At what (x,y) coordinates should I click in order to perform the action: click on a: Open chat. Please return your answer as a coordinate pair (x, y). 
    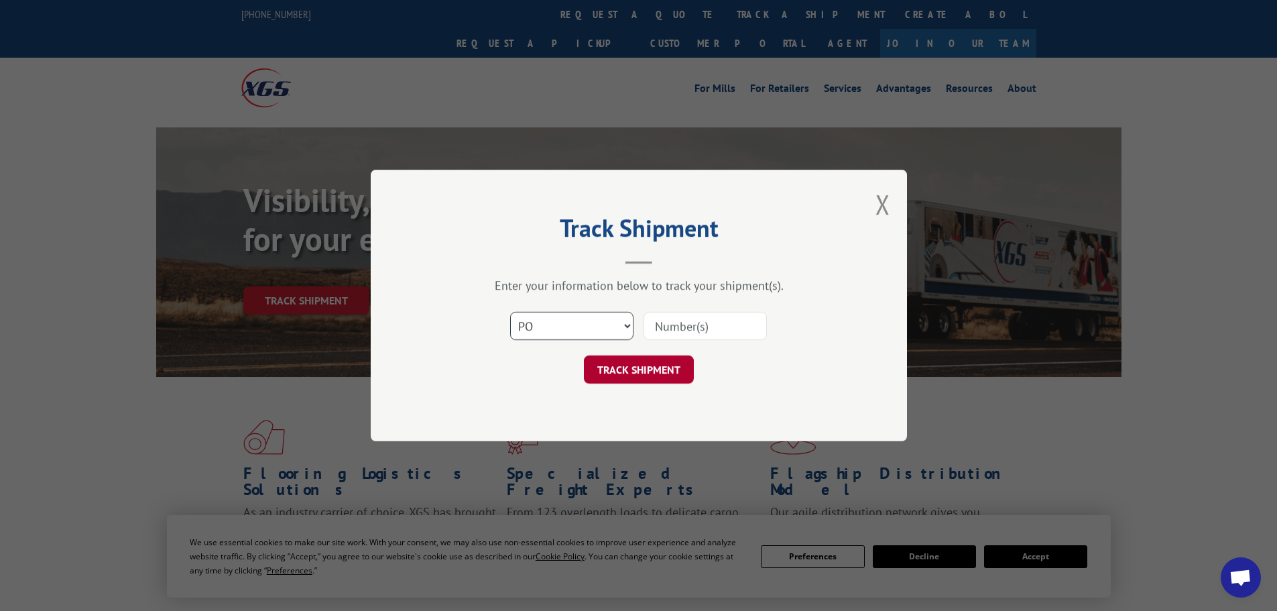
    Looking at the image, I should click on (1241, 577).